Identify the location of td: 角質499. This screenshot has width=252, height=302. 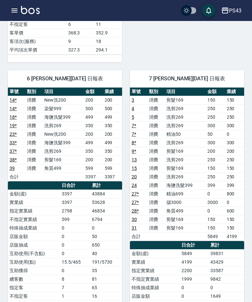
(185, 211).